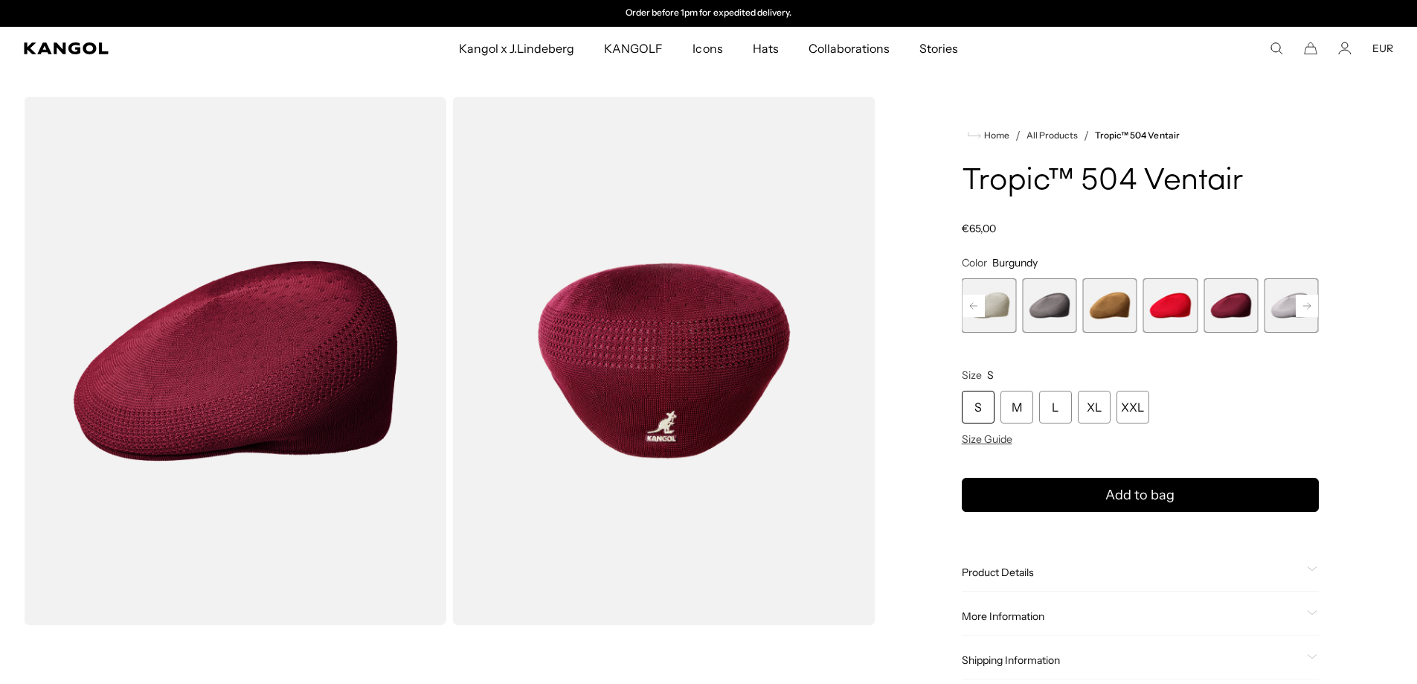  I want to click on div: 2 of 2, so click(709, 13).